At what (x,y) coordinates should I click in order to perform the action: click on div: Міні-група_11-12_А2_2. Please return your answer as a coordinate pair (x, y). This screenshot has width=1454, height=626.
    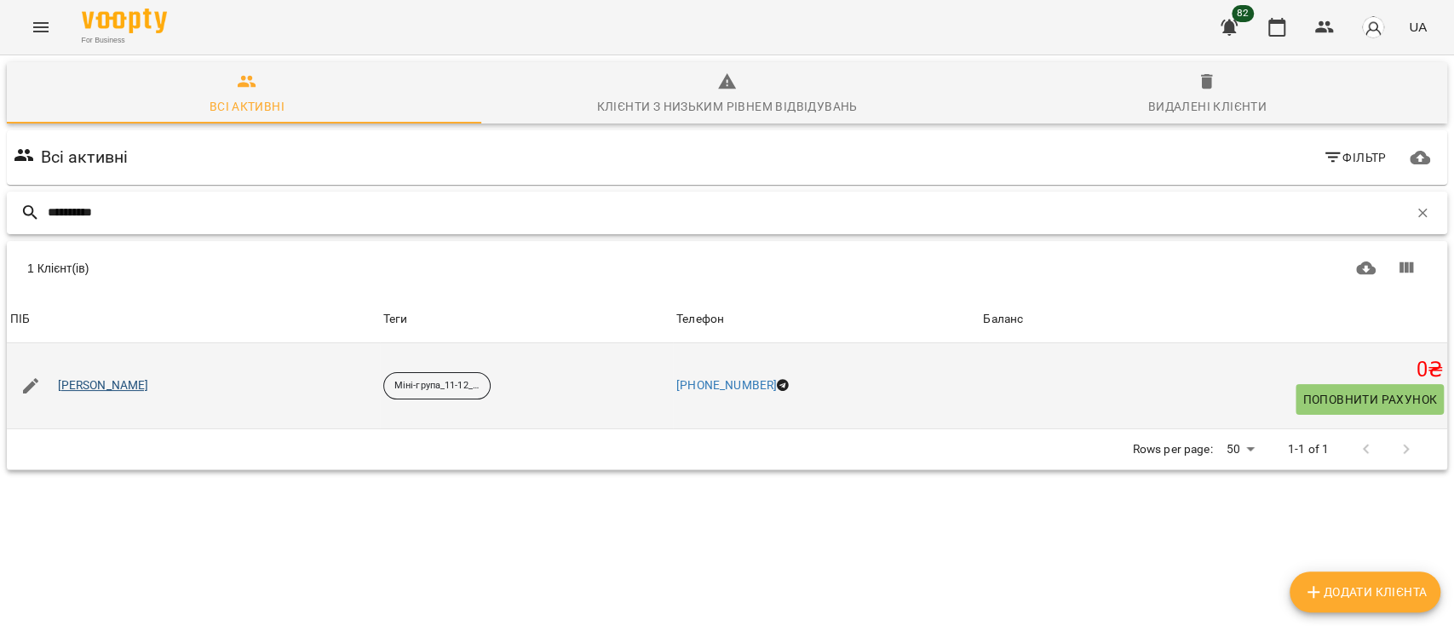
    Looking at the image, I should click on (437, 386).